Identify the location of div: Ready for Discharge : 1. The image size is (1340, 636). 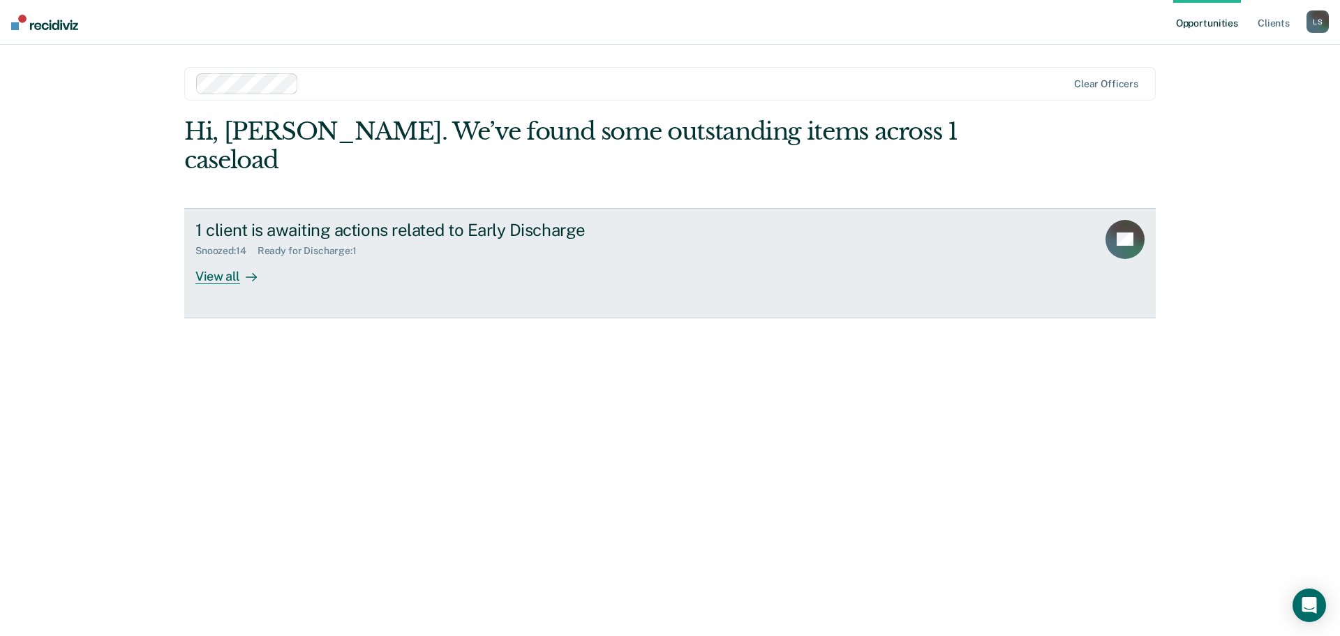
(313, 251).